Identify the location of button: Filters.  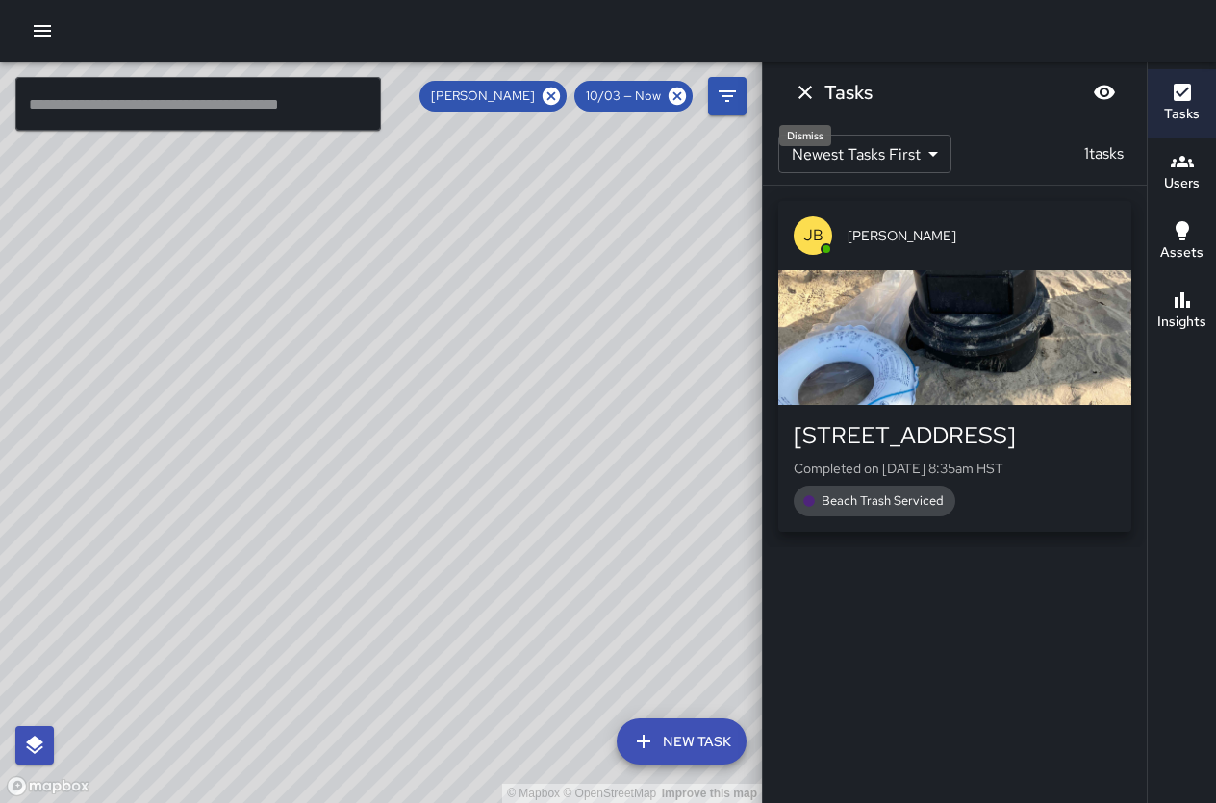
(727, 96).